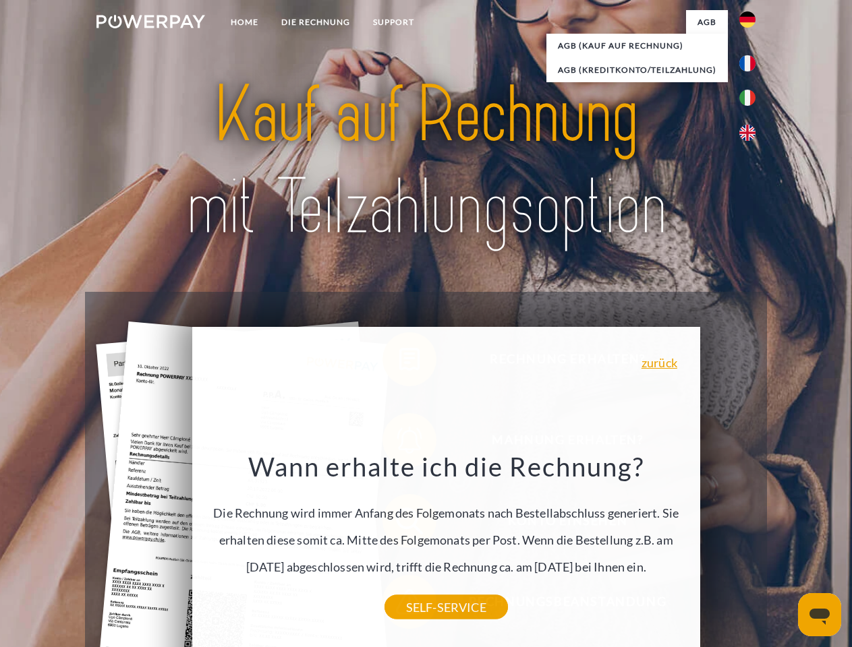 The image size is (852, 647). Describe the element at coordinates (747, 133) in the screenshot. I see `img: en` at that location.